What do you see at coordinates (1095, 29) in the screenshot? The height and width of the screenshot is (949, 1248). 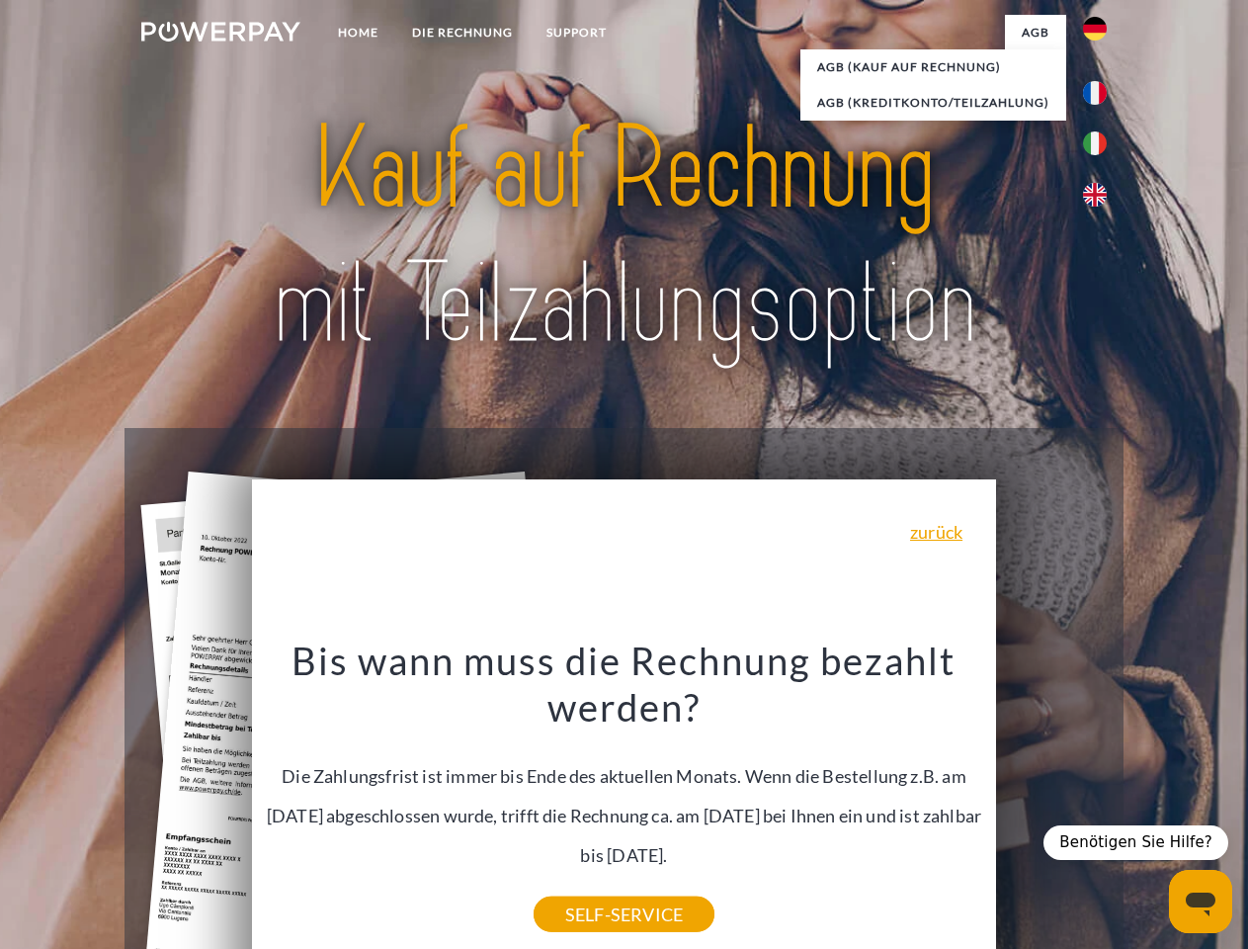 I see `img: de` at bounding box center [1095, 29].